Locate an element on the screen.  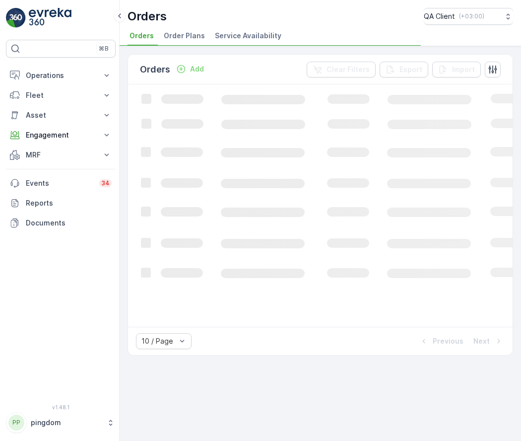
p: Asset is located at coordinates (61, 115).